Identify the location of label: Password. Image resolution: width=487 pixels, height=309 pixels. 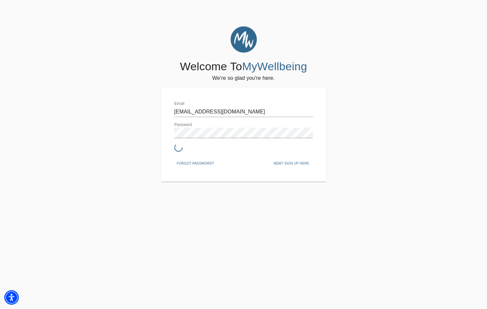
(183, 125).